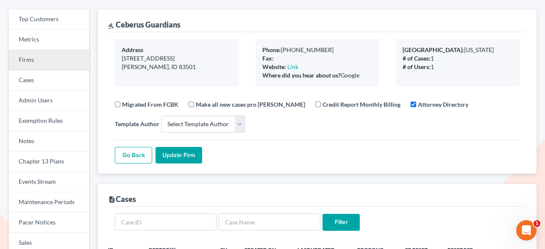  What do you see at coordinates (111, 26) in the screenshot?
I see `i: gavel` at bounding box center [111, 26].